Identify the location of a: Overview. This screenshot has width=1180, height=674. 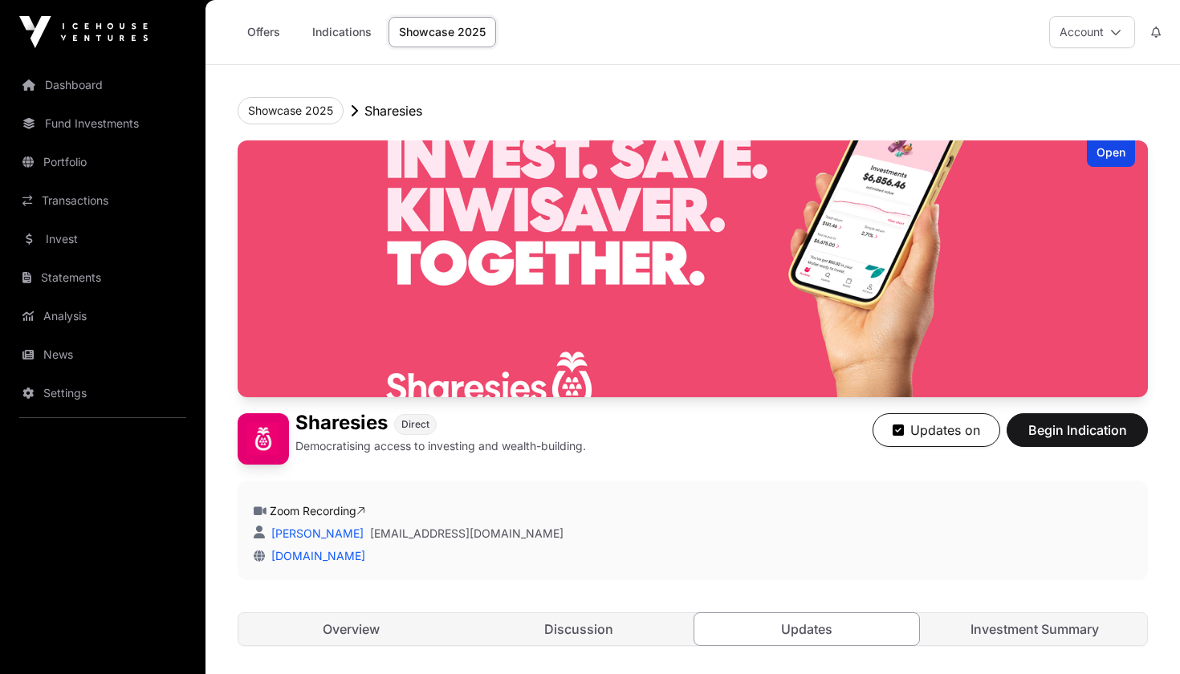
(351, 629).